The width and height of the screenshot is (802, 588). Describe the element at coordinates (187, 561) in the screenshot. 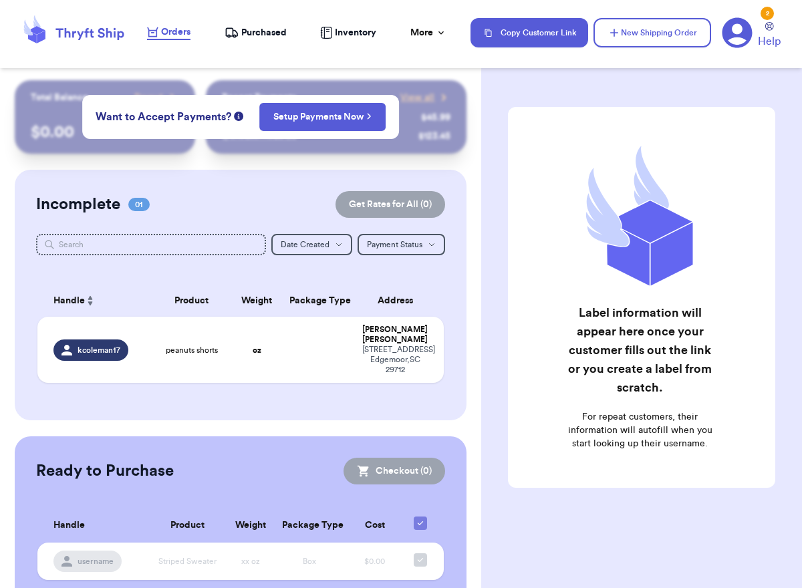

I see `span: Striped Sweater` at that location.